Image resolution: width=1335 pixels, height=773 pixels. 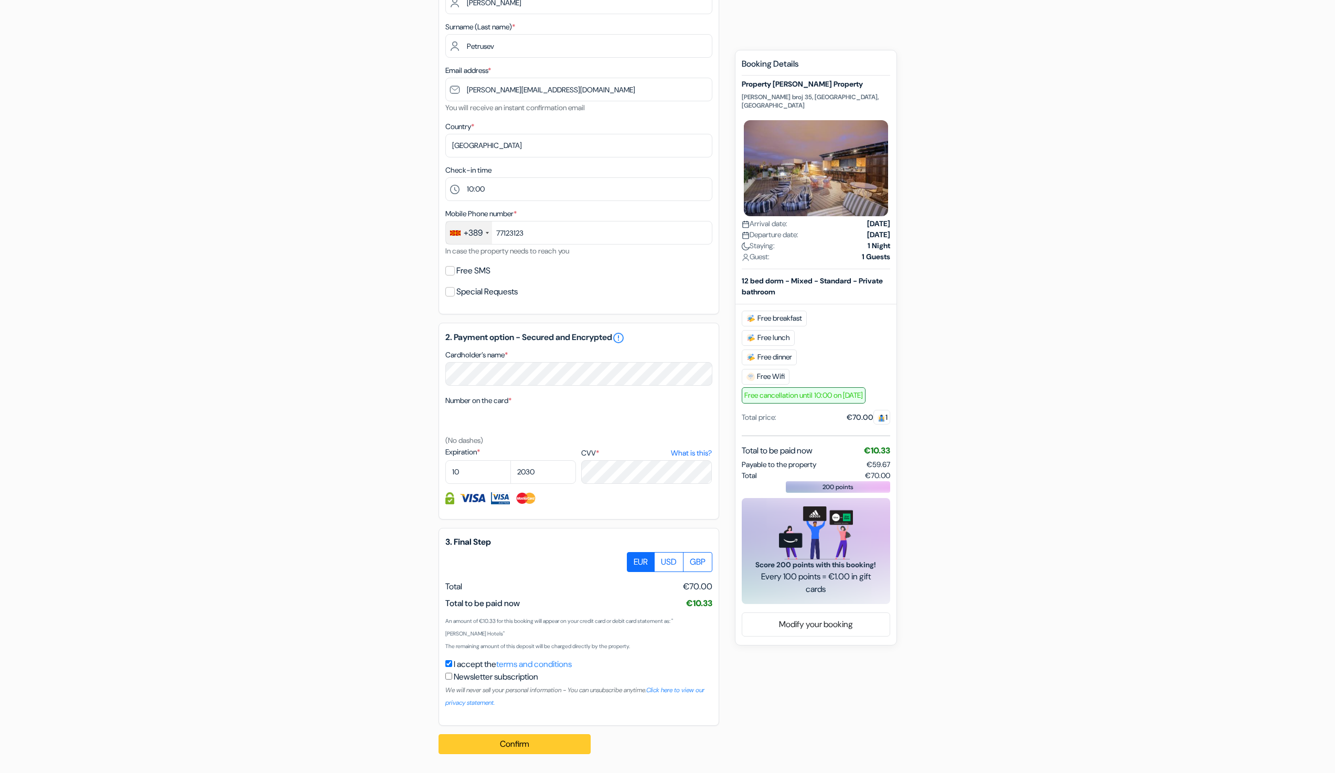 What do you see at coordinates (698, 562) in the screenshot?
I see `label: GBP` at bounding box center [698, 562].